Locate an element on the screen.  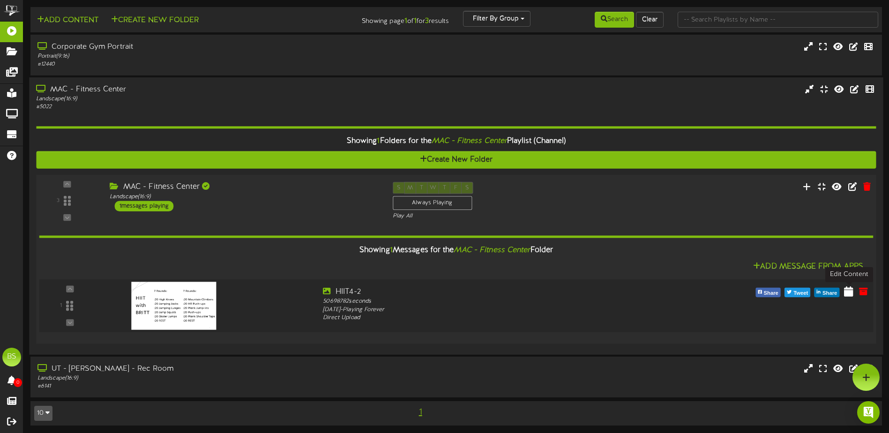
div: Showing Folders for the Playlist (Channel) is located at coordinates (456, 141).